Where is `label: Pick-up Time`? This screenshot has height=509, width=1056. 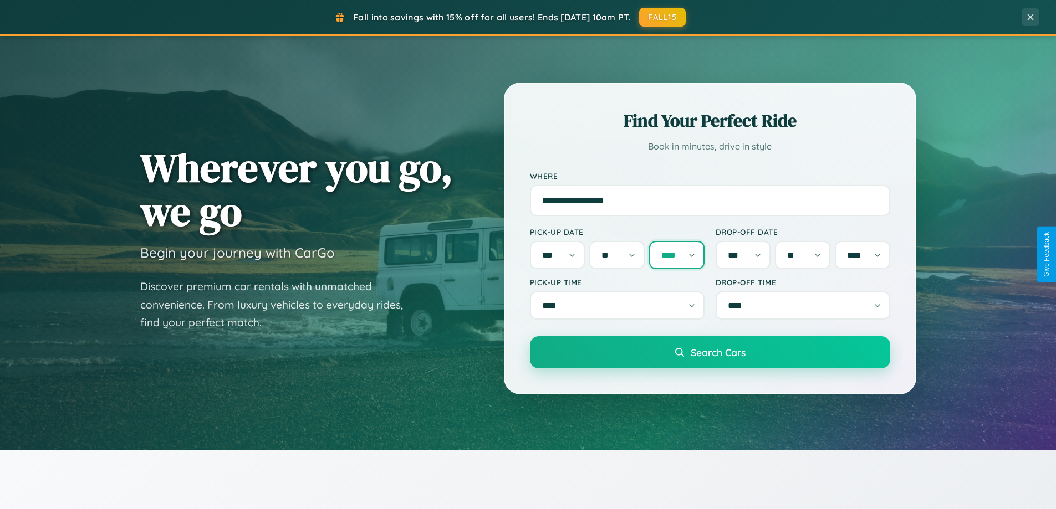
label: Pick-up Time is located at coordinates (617, 282).